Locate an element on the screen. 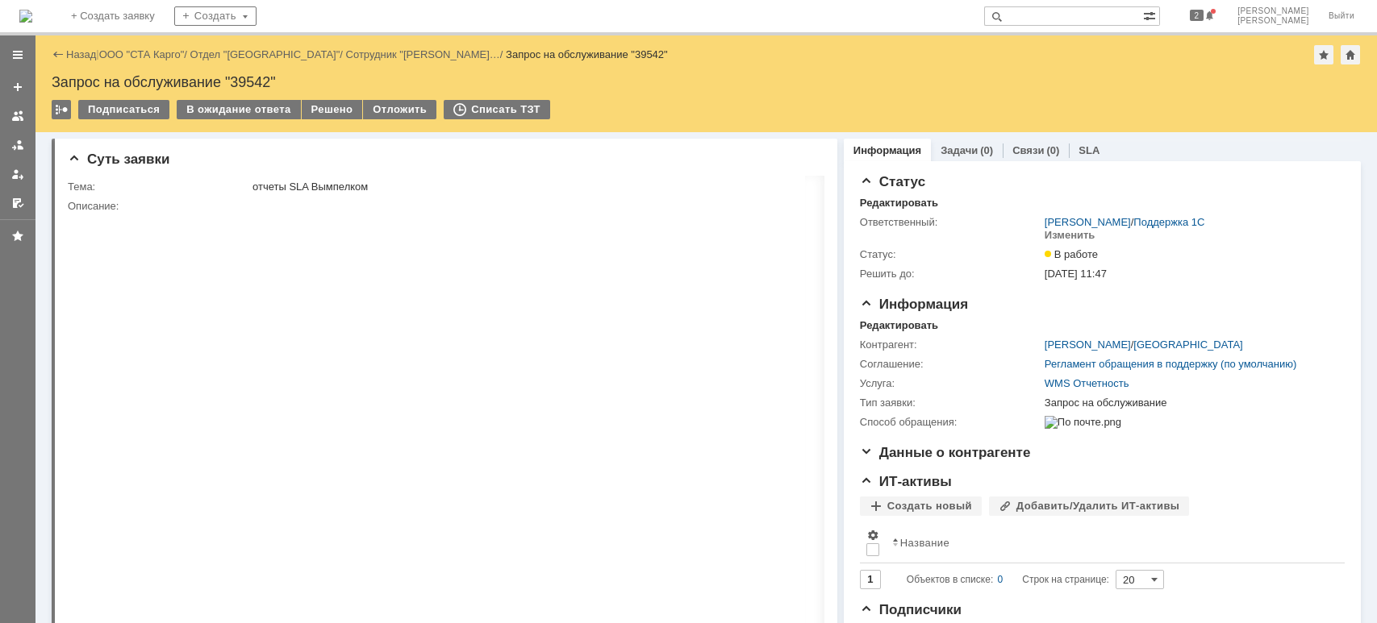 The image size is (1377, 623). a: Назад is located at coordinates (81, 54).